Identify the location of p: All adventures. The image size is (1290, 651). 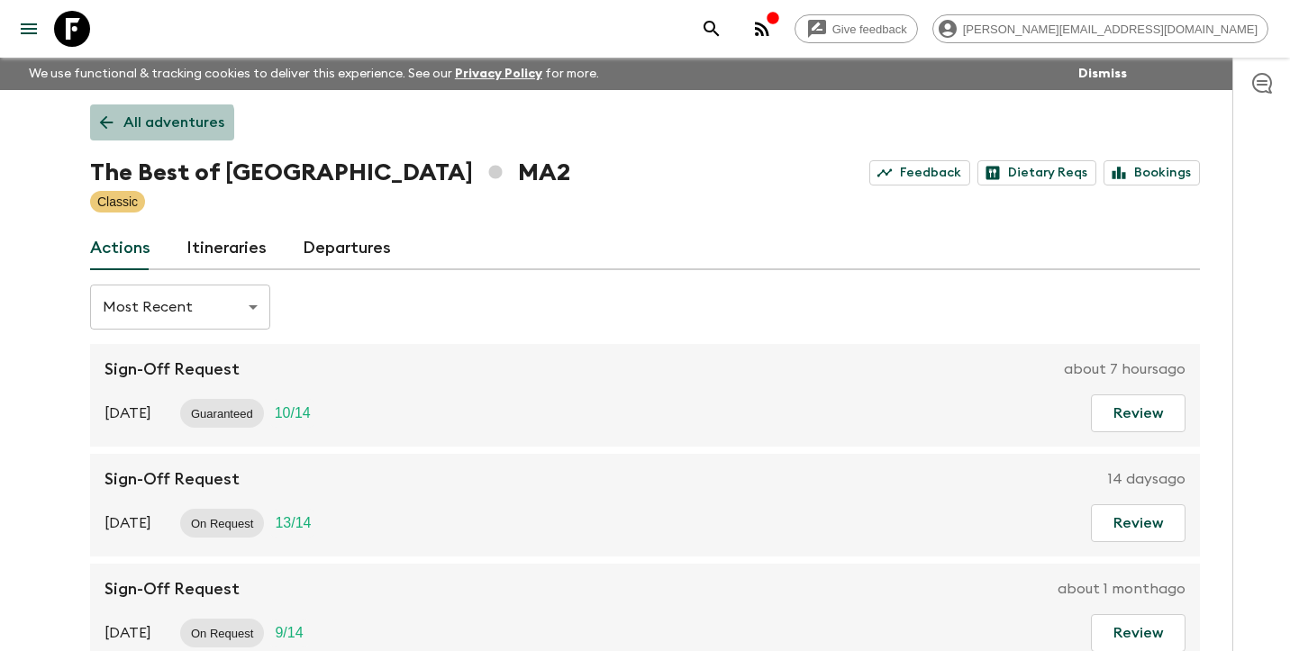
(174, 123).